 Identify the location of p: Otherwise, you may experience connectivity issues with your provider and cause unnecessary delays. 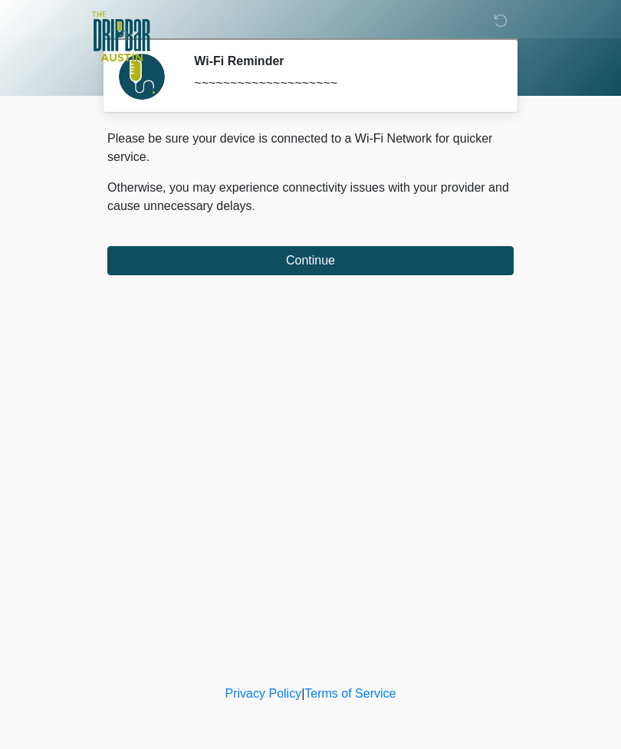
(310, 197).